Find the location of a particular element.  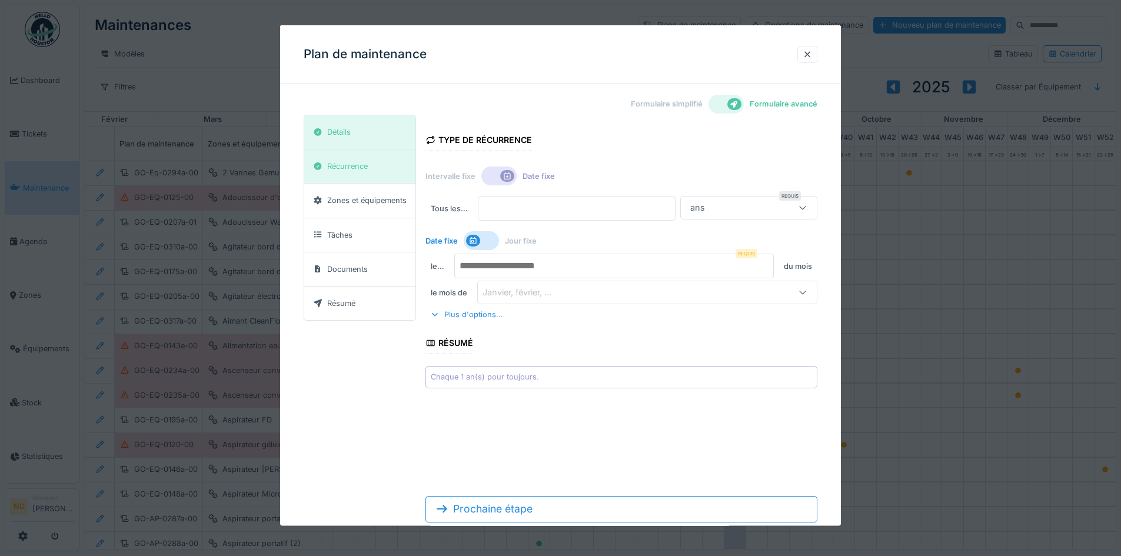

div: Janvier, février, ... is located at coordinates (525, 293).